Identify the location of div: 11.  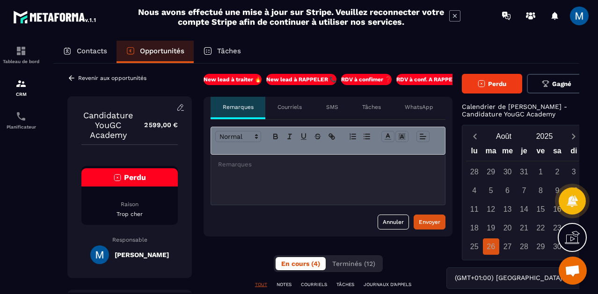
(474, 209).